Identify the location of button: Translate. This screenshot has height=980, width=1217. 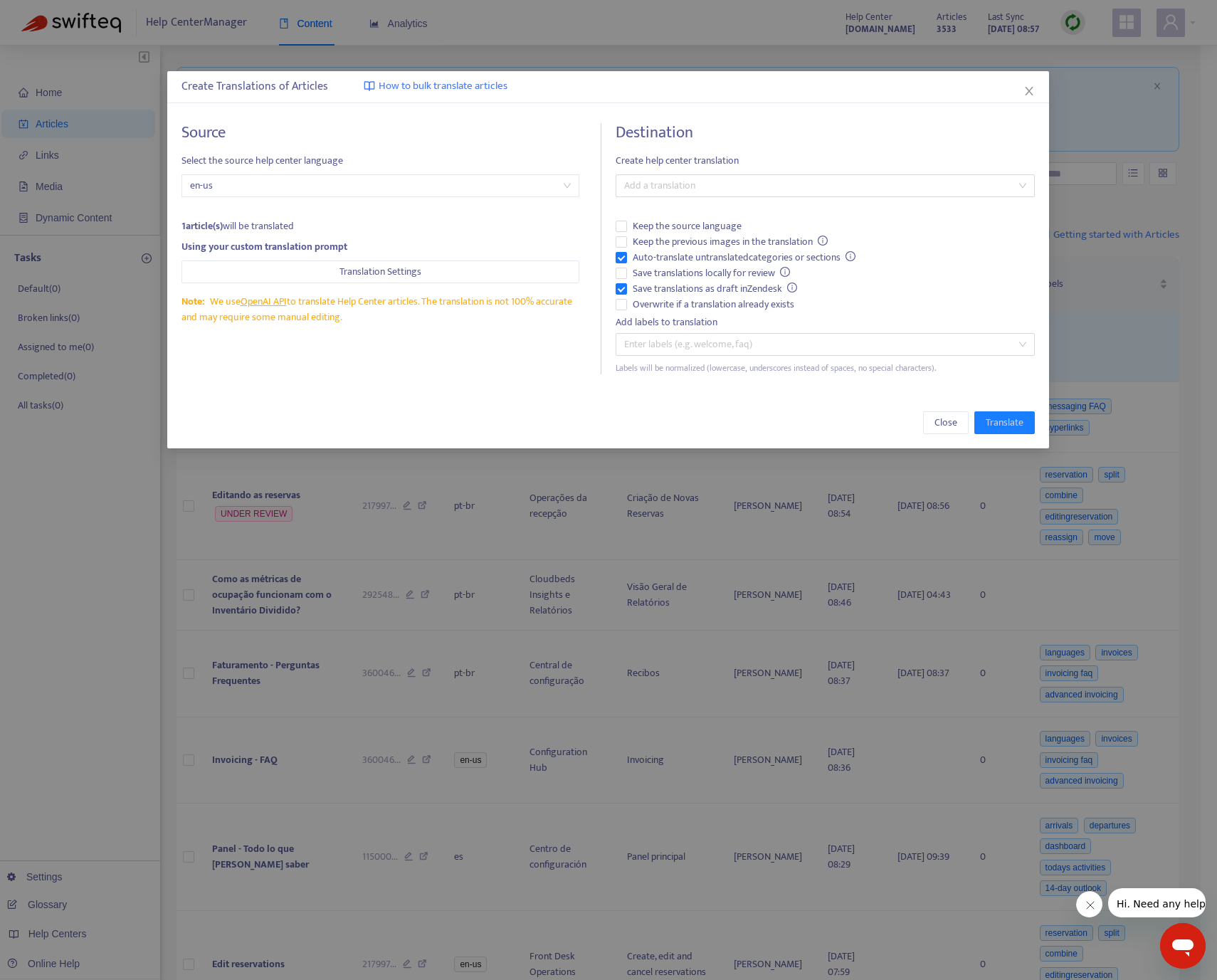
(1005, 422).